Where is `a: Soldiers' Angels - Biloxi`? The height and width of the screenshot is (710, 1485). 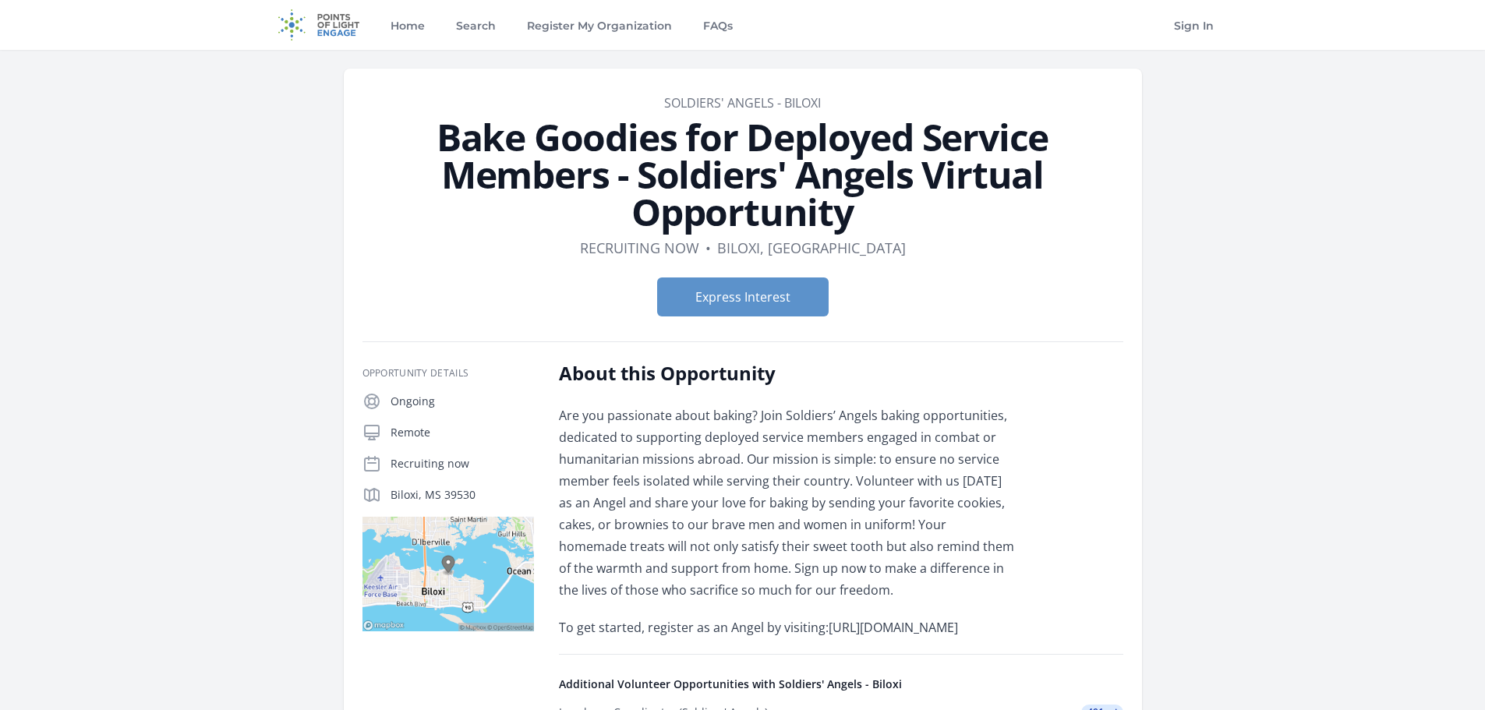
a: Soldiers' Angels - Biloxi is located at coordinates (742, 103).